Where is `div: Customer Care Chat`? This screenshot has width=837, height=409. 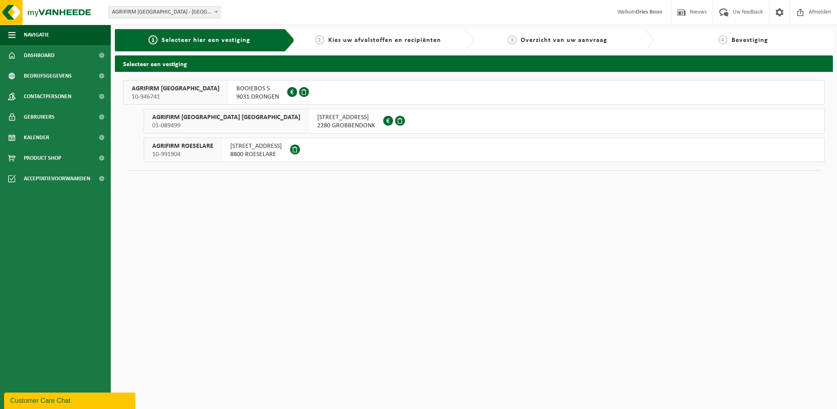 div: Customer Care Chat is located at coordinates (66, 10).